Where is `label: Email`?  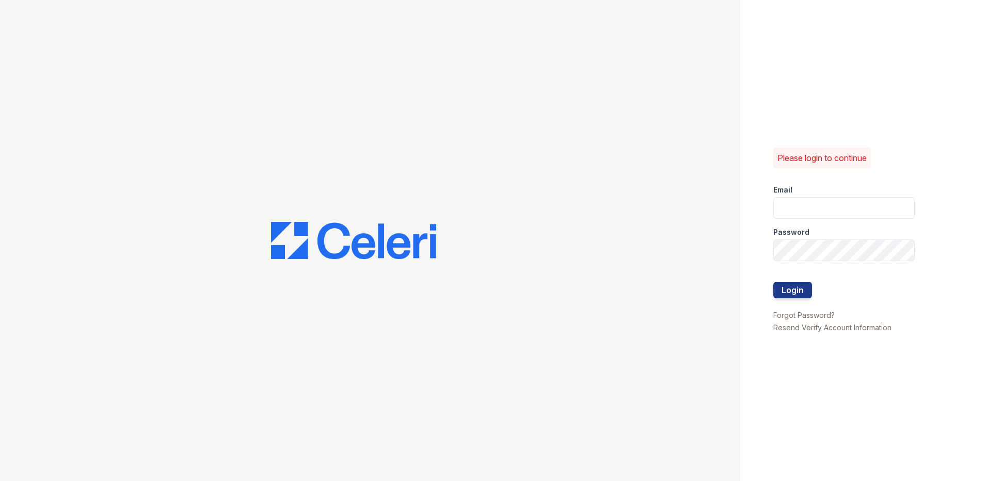
label: Email is located at coordinates (783, 190).